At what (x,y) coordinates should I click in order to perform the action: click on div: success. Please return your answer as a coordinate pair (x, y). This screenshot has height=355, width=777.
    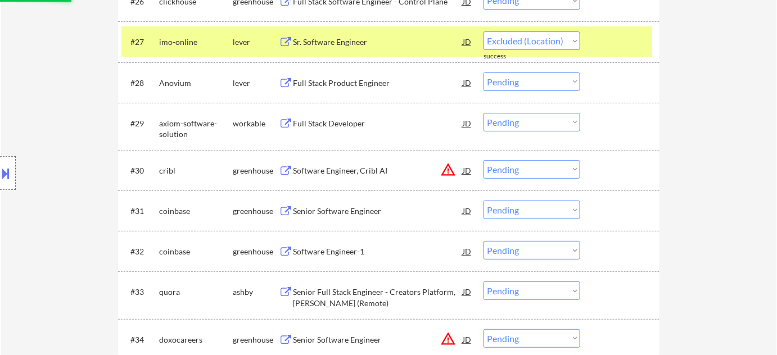
    Looking at the image, I should click on (506, 56).